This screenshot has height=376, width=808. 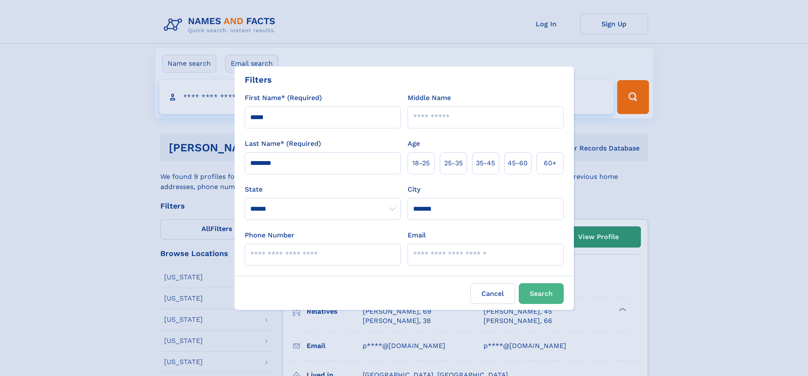 I want to click on label: Middle Name, so click(x=429, y=98).